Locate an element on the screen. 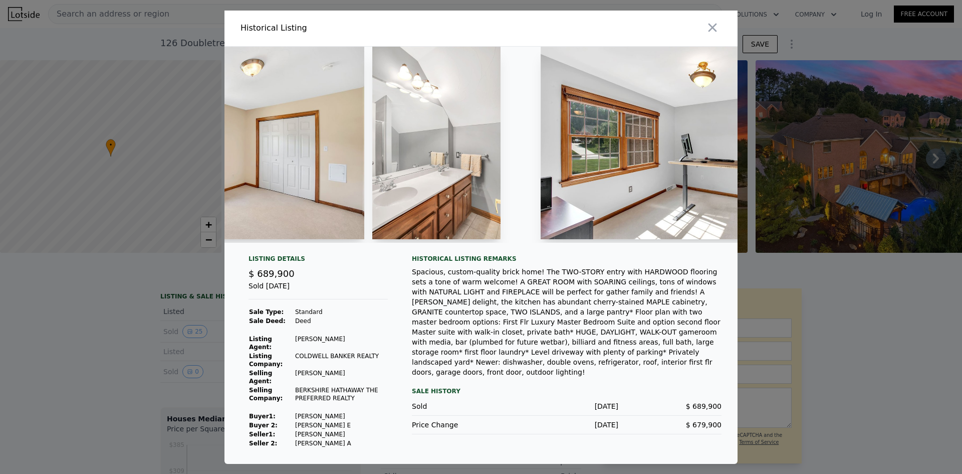 The width and height of the screenshot is (962, 474). td: Standard is located at coordinates (341, 312).